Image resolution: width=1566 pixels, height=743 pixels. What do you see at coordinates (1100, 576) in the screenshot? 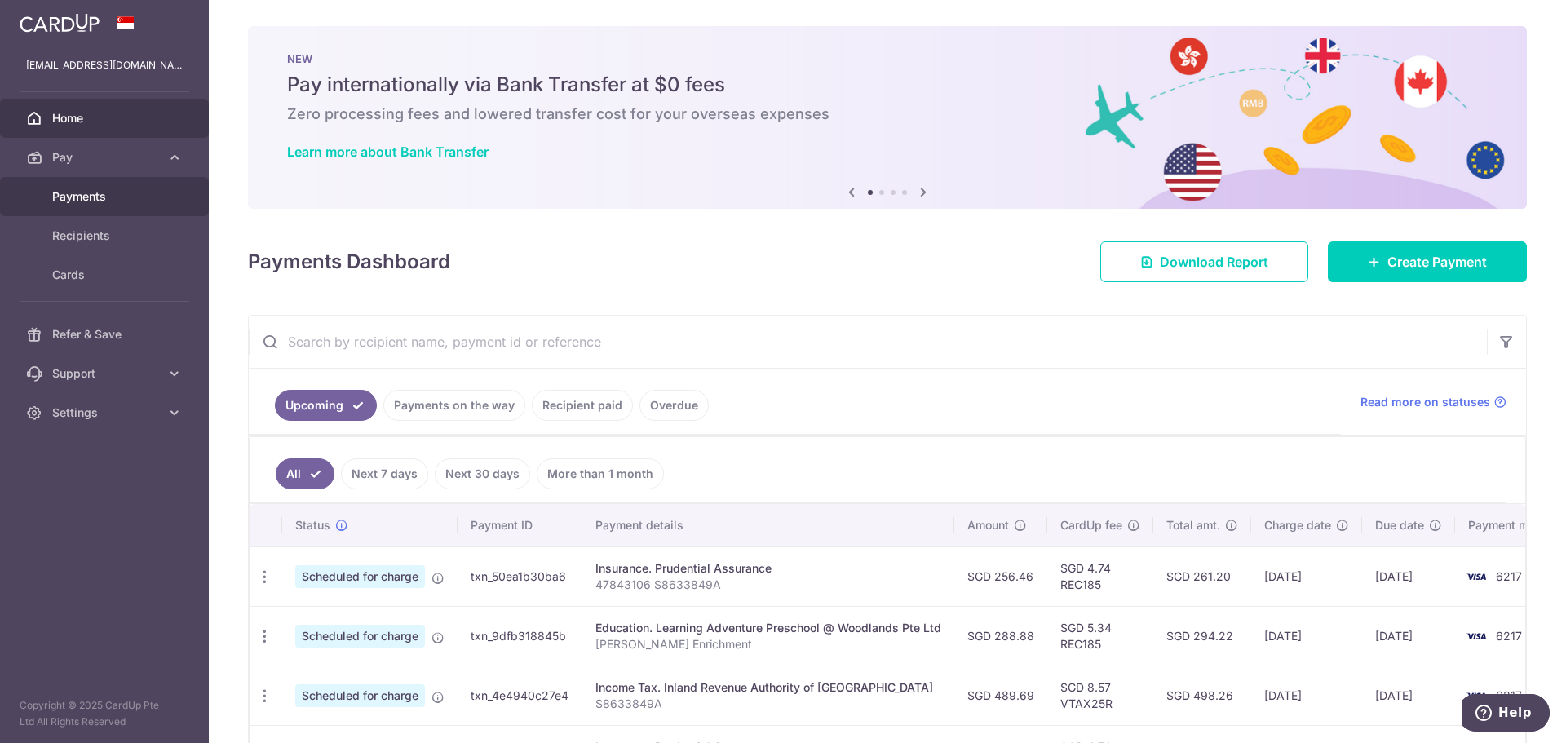
I see `td: SGD 4.74 REC185` at bounding box center [1100, 576].